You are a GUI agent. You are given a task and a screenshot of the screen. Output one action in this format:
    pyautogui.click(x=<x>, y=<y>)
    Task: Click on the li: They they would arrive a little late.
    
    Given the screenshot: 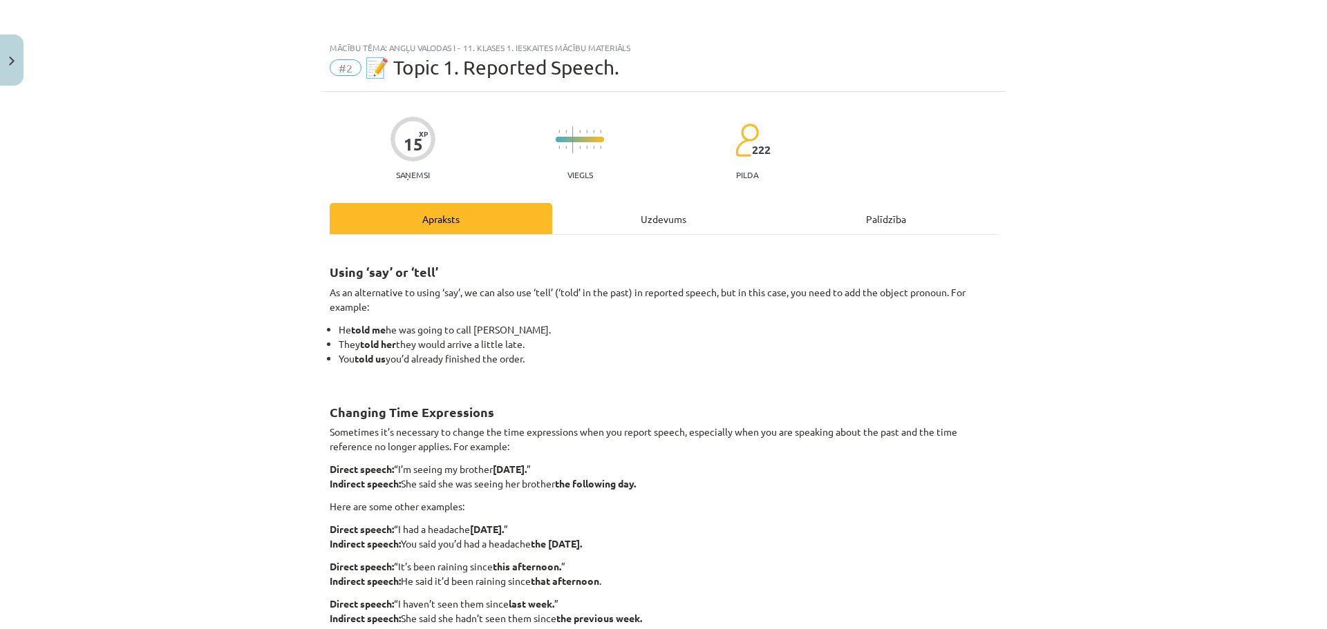 What is the action you would take?
    pyautogui.click(x=667, y=344)
    